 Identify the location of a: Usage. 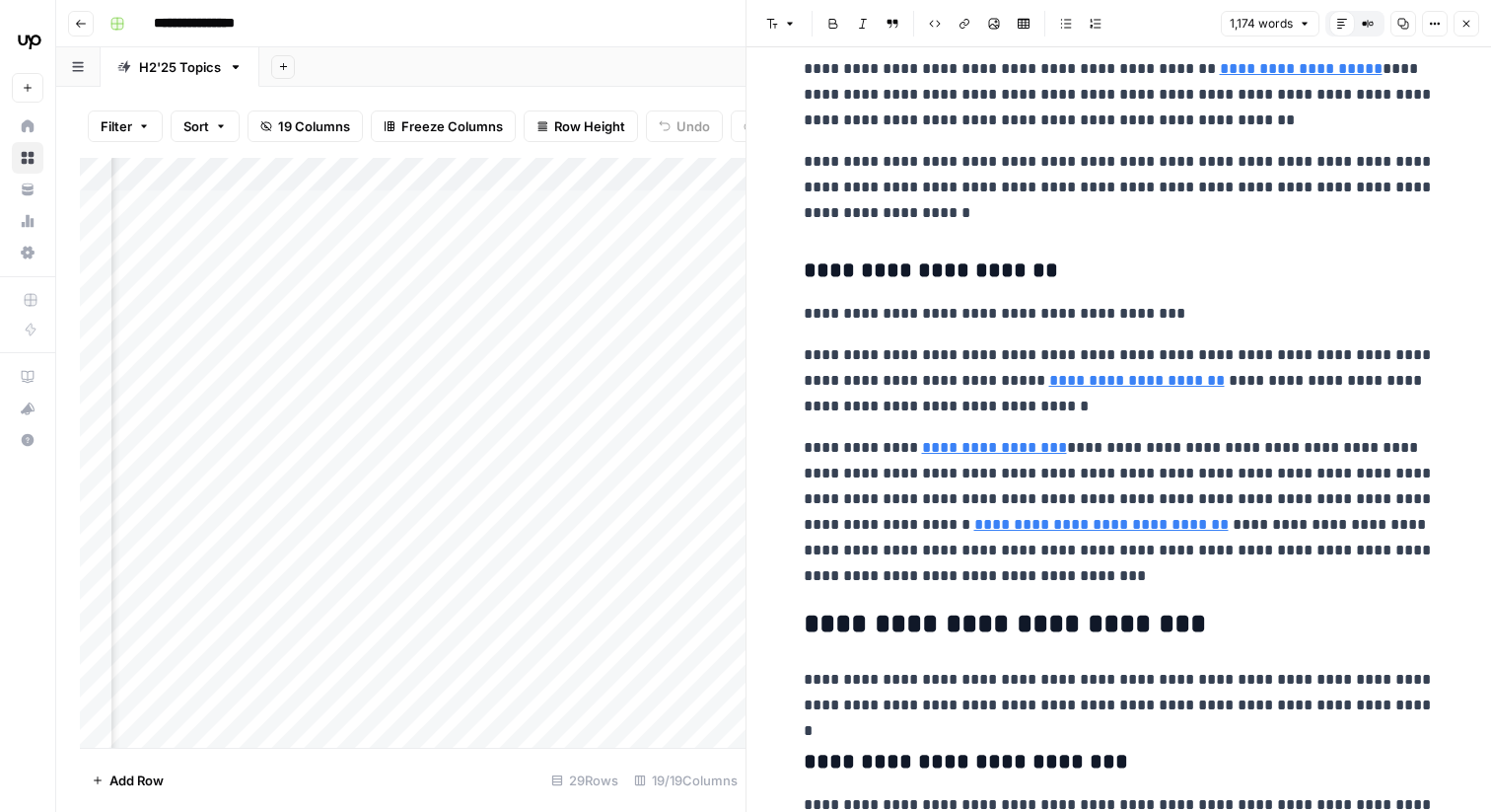
(28, 221).